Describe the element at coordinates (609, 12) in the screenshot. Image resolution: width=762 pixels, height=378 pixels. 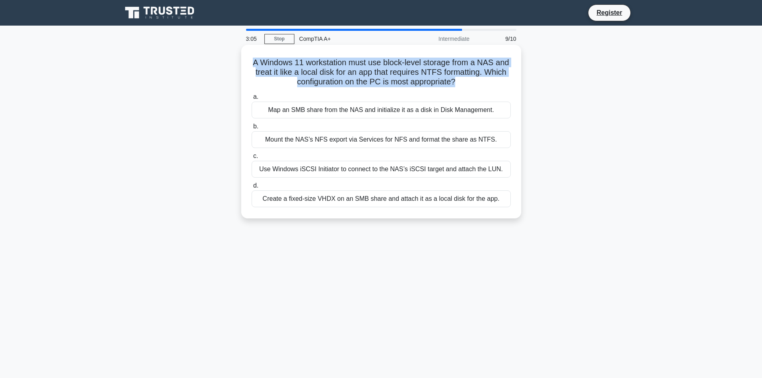
I see `a: Register` at that location.